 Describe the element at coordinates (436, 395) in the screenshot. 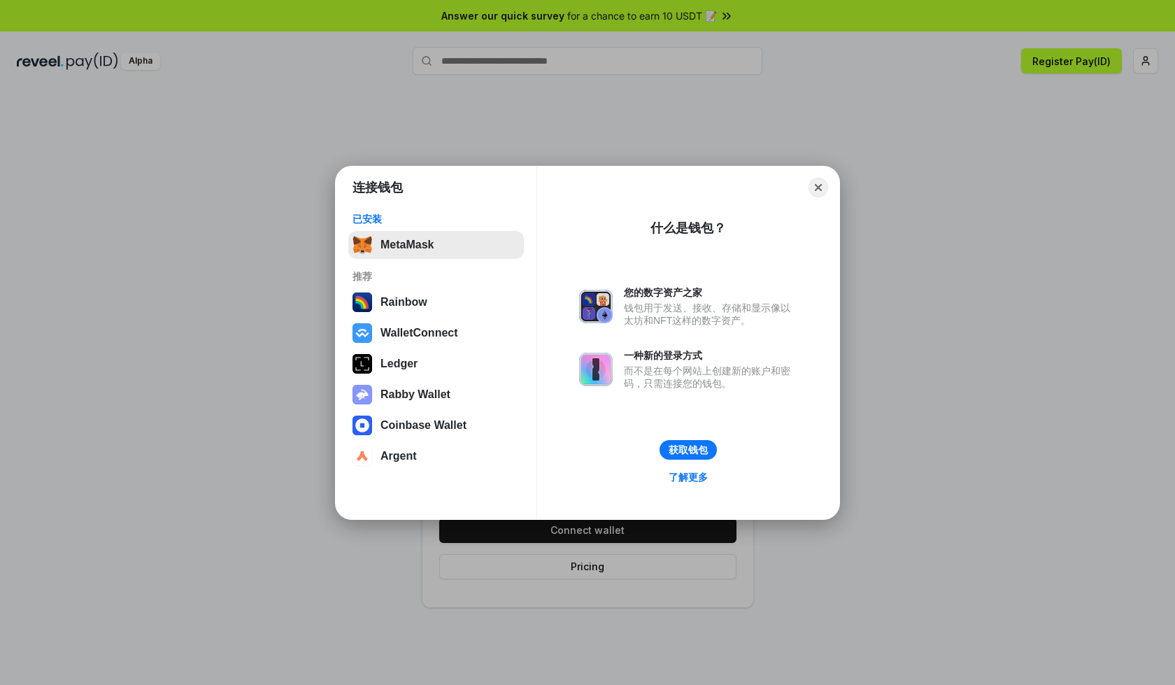

I see `button: Rabby Wallet` at that location.